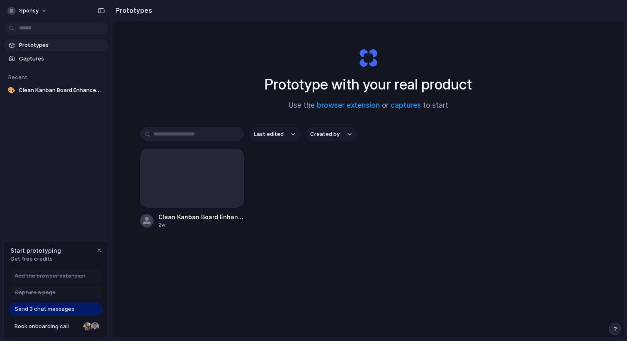 This screenshot has height=341, width=627. What do you see at coordinates (36, 251) in the screenshot?
I see `span: Start prototyping` at bounding box center [36, 251].